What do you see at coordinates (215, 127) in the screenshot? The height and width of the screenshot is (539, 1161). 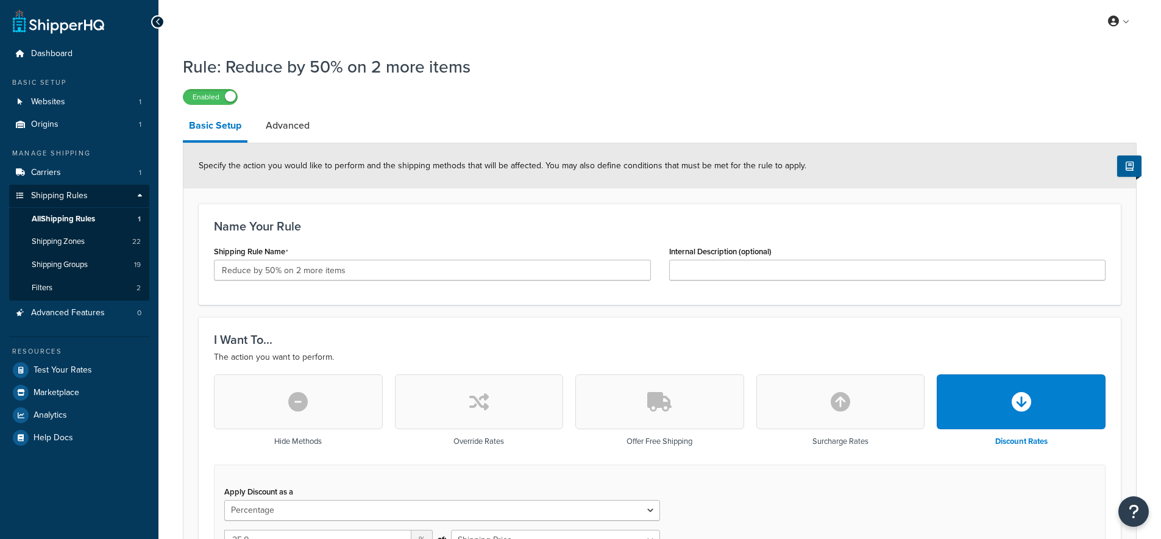 I see `a: Basic Setup` at bounding box center [215, 127].